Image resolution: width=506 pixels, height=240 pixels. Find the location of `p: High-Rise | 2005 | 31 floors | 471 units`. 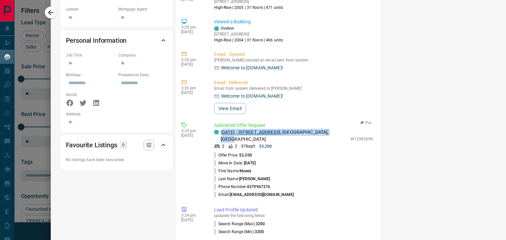

p: High-Rise | 2005 | 31 floors | 471 units is located at coordinates (249, 8).